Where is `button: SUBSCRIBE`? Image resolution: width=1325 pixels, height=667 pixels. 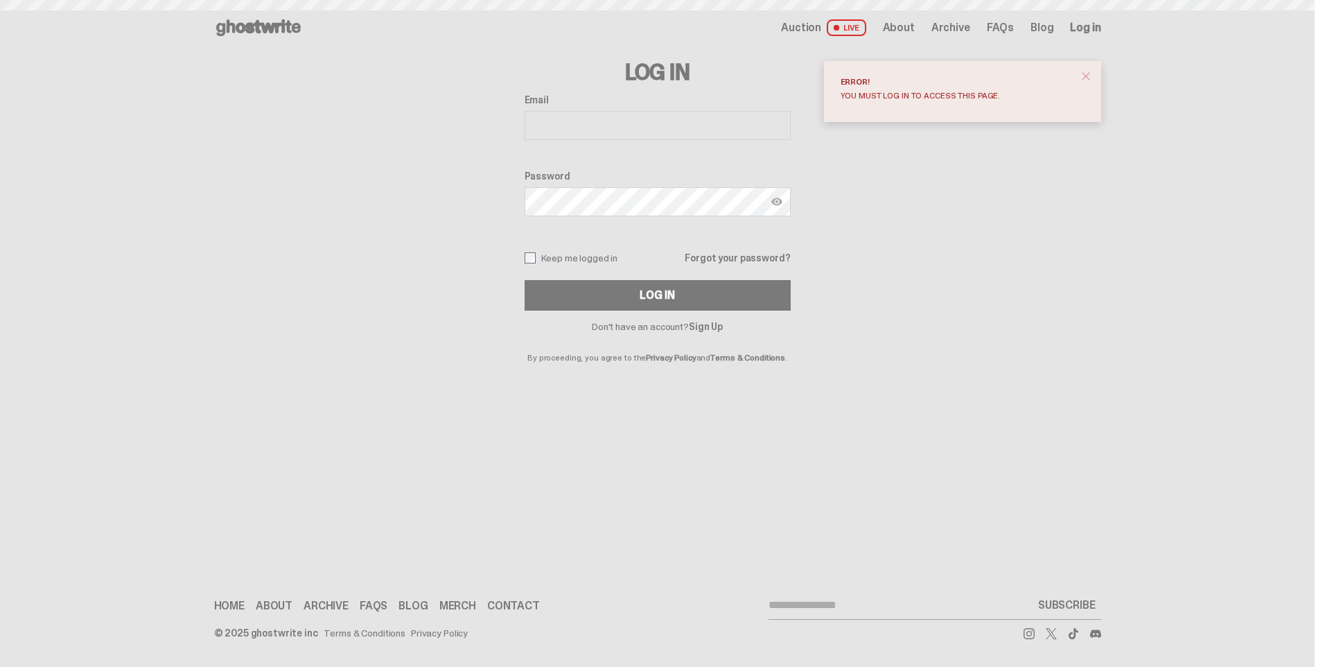 button: SUBSCRIBE is located at coordinates (1067, 605).